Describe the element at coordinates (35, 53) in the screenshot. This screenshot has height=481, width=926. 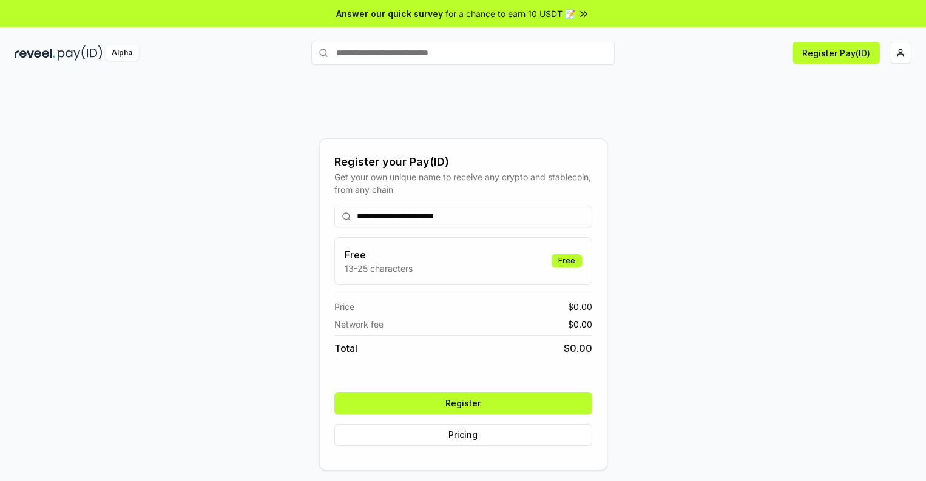
I see `img: reveel_dark` at that location.